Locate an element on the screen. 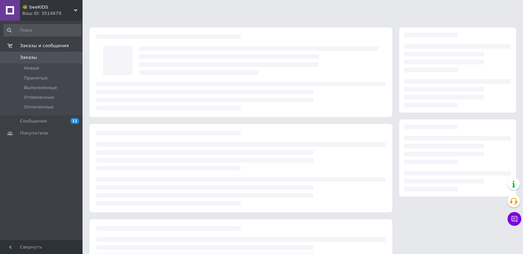 The width and height of the screenshot is (523, 254). span: Отмененные is located at coordinates (39, 97).